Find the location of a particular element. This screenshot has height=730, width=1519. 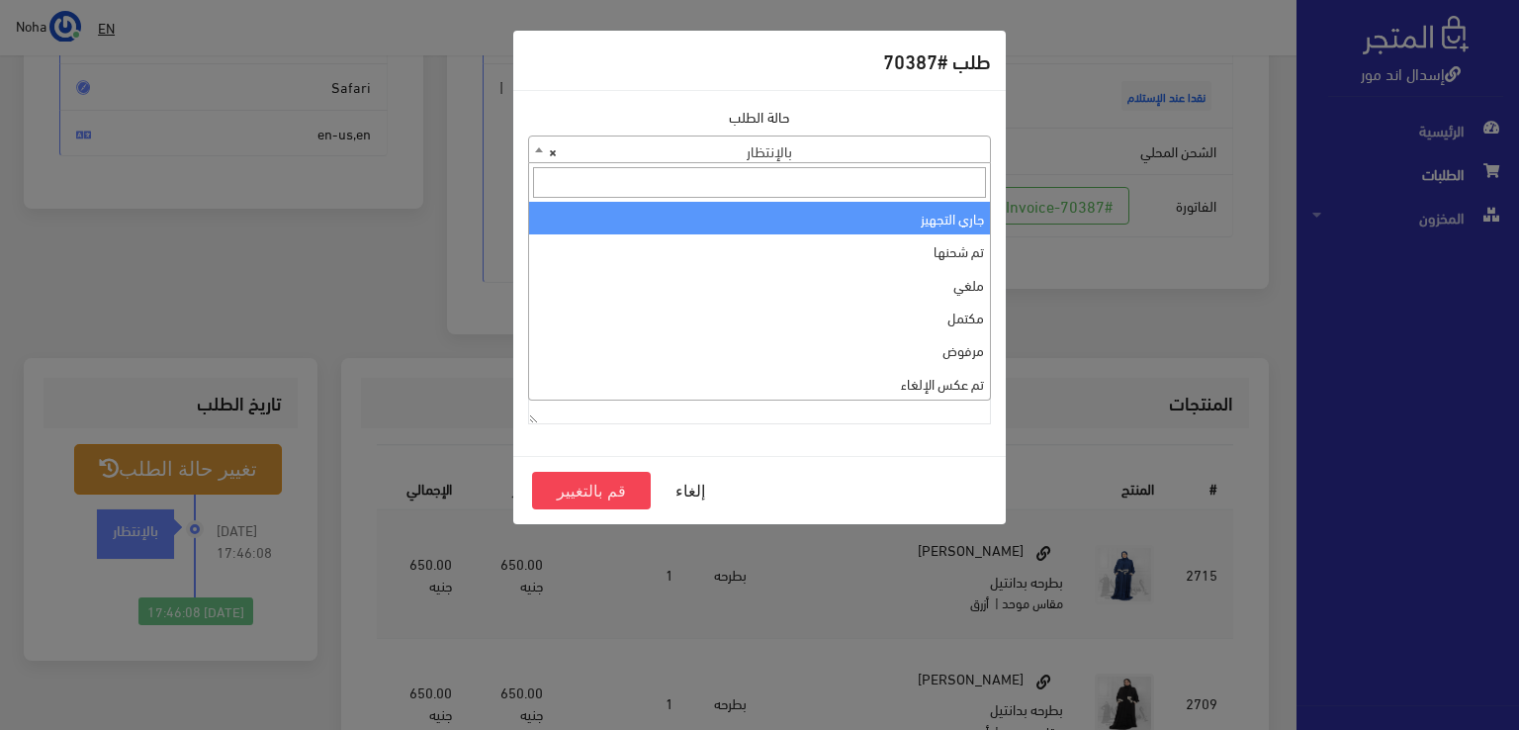

h5: طلب #70387 is located at coordinates (937, 60).